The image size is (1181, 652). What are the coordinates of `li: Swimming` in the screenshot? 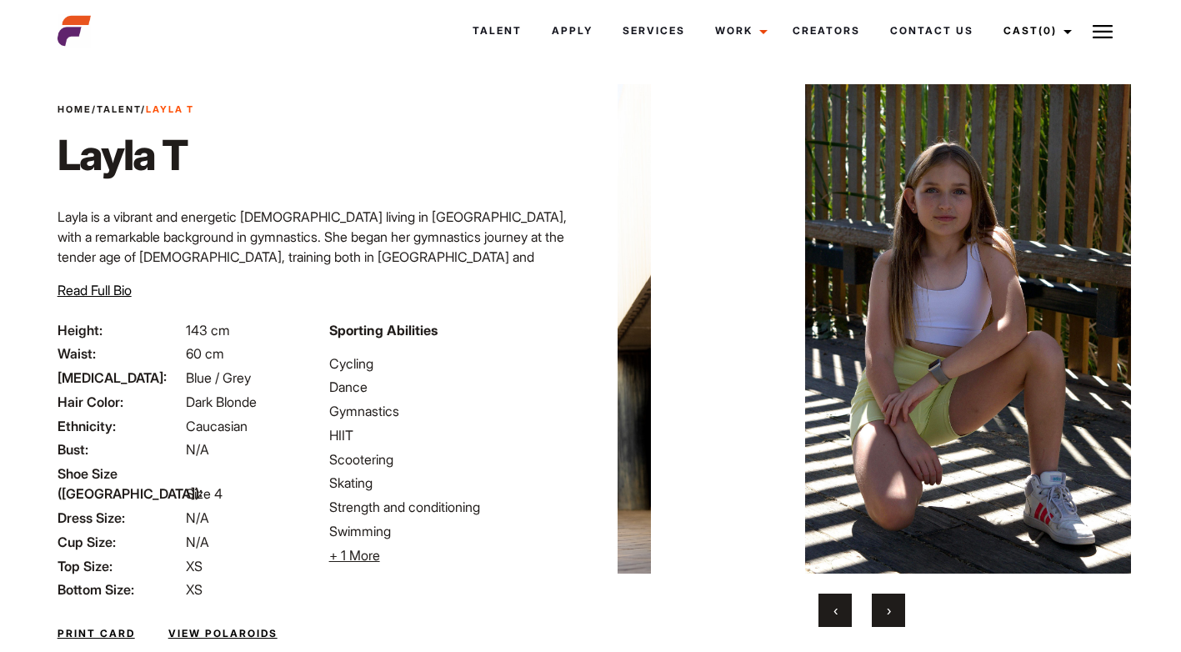 It's located at (455, 531).